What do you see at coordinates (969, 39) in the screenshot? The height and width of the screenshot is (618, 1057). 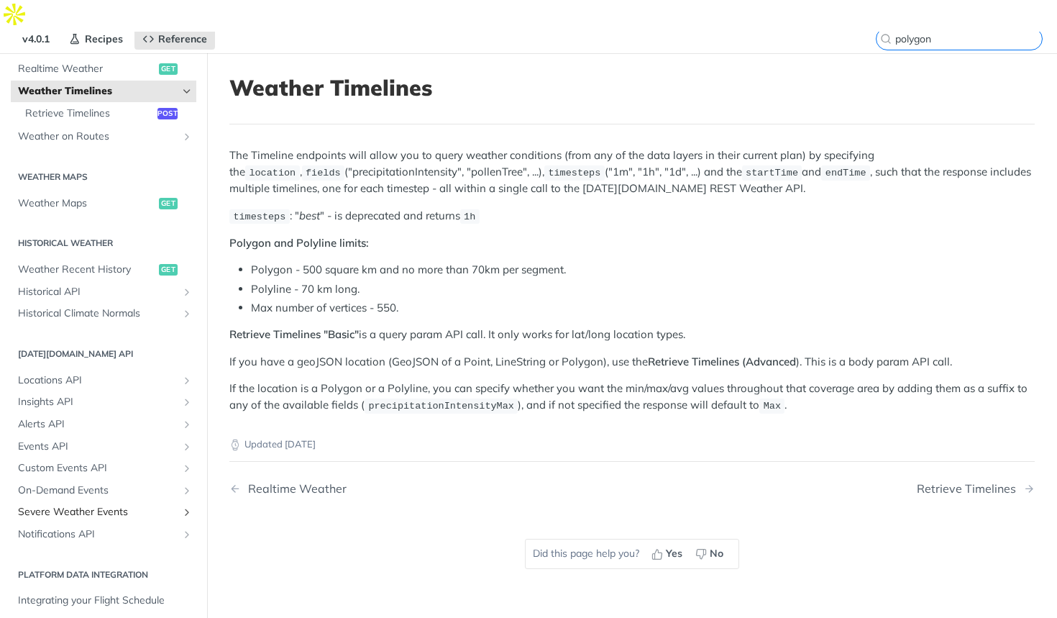 I see `input: Search` at bounding box center [969, 39].